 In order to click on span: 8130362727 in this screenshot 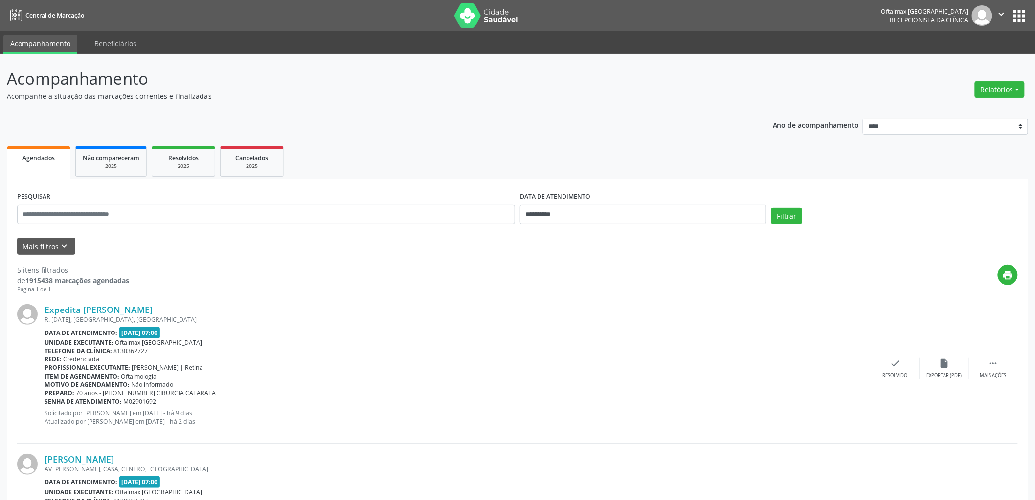, I will do `click(131, 350)`.